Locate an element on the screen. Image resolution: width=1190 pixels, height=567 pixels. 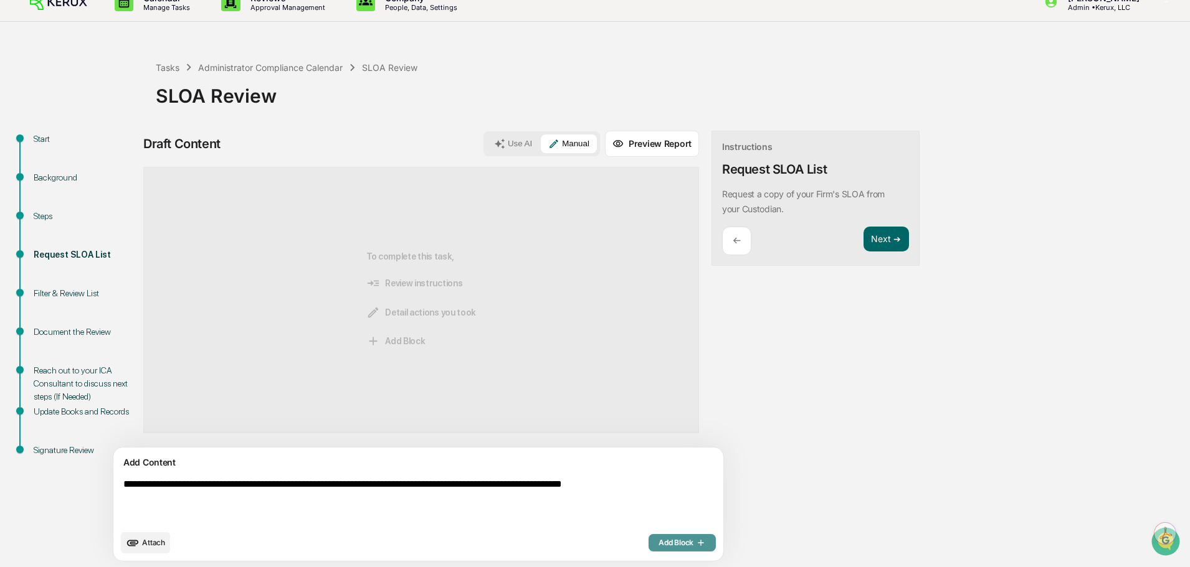
div: Administrator Compliance Calendar is located at coordinates (270, 67).